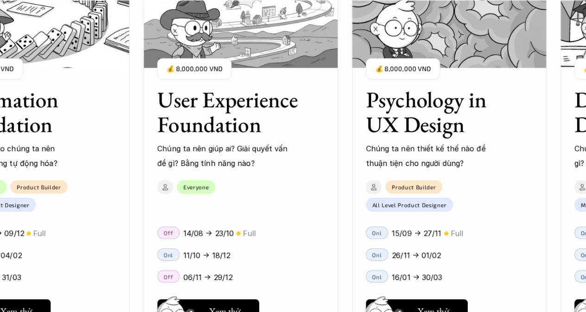 This screenshot has width=586, height=312. Describe the element at coordinates (208, 276) in the screenshot. I see `p: 06/11 -> 29/12` at that location.